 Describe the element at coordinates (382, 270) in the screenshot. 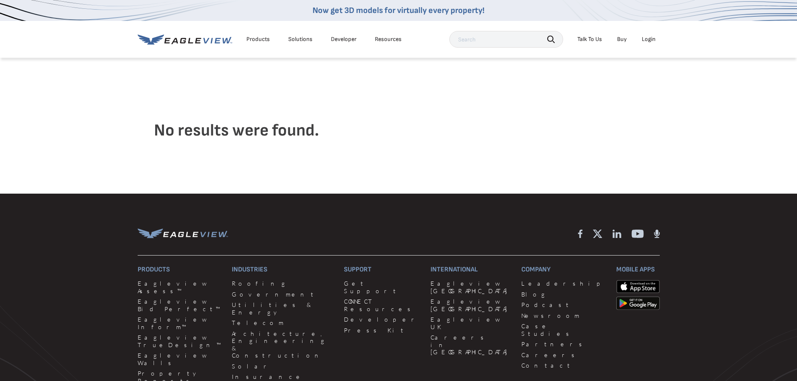

I see `h3: Support` at that location.